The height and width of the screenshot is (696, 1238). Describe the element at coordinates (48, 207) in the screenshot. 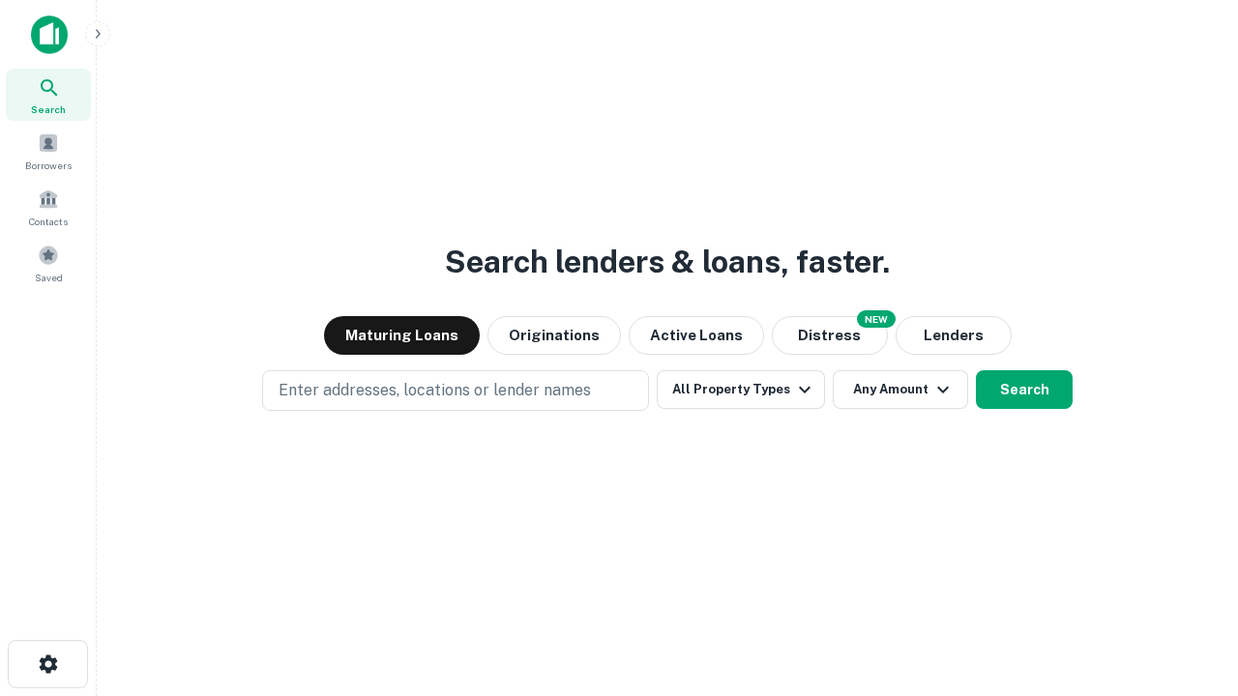

I see `div: Contacts` at that location.